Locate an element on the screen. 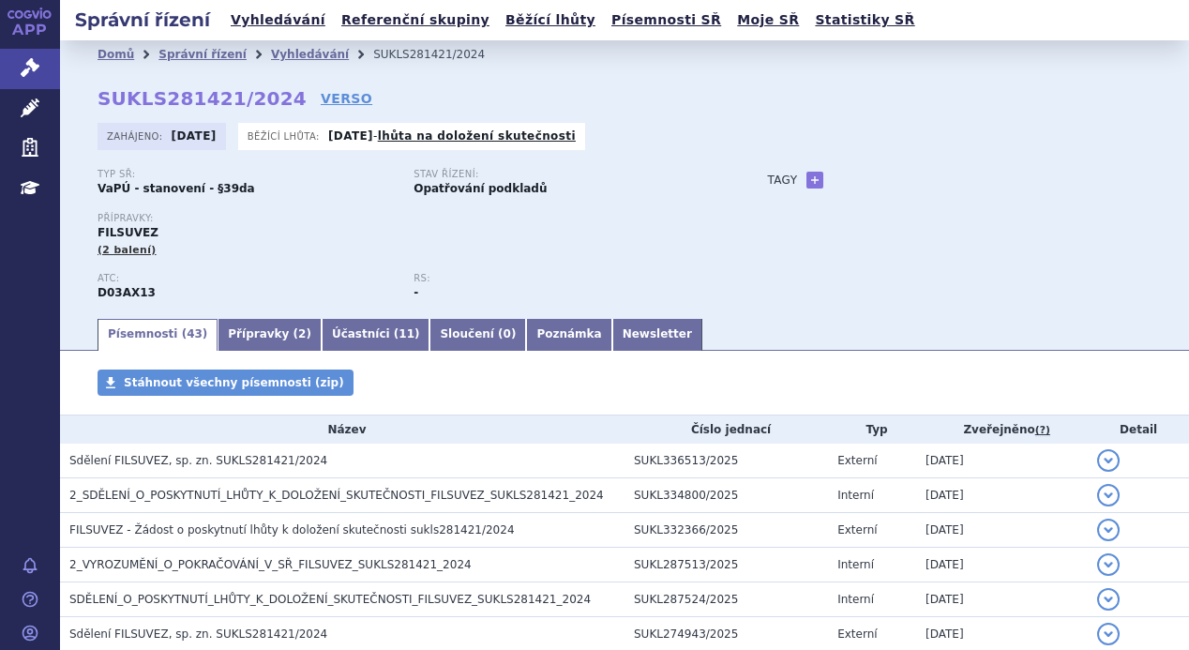 This screenshot has width=1189, height=650. th: Zveřejněno is located at coordinates (1001, 429).